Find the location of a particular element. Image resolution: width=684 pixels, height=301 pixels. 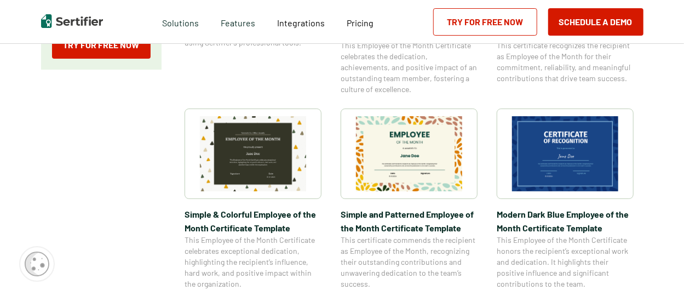

button: Schedule a Demo is located at coordinates (596, 22).